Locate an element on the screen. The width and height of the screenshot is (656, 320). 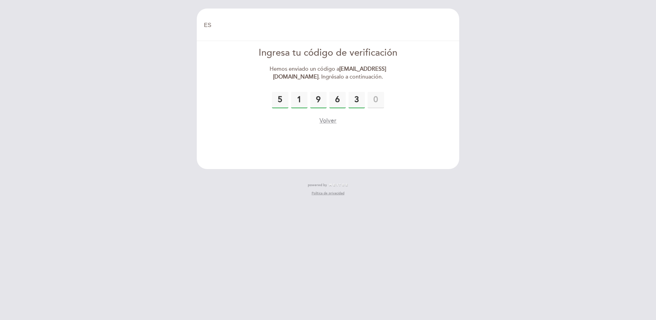
a: powered by is located at coordinates (328, 185).